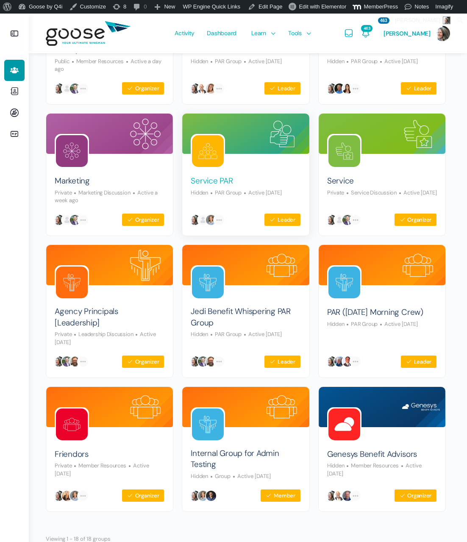  Describe the element at coordinates (72, 282) in the screenshot. I see `img: Group logo of Agency Principals [Leadership]` at that location.